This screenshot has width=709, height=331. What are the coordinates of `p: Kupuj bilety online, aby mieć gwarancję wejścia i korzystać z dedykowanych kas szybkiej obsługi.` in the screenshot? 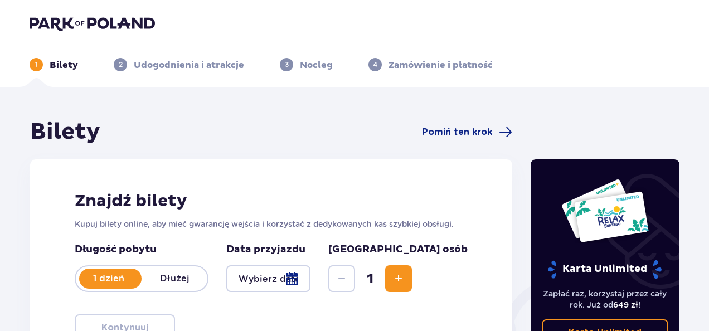 It's located at (271, 224).